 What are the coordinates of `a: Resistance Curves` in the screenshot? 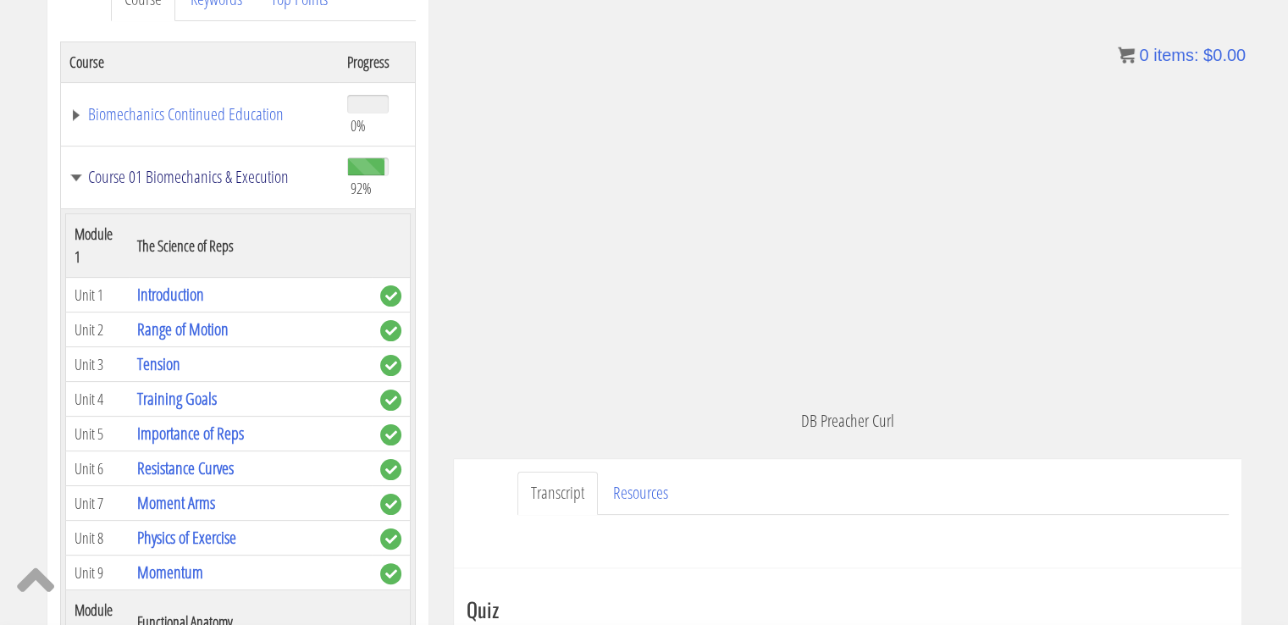 It's located at (185, 467).